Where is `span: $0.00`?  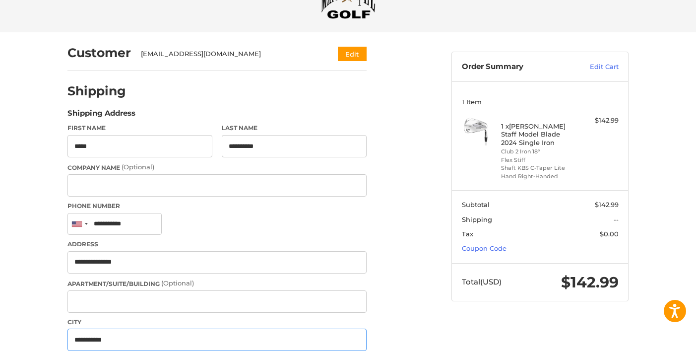
span: $0.00 is located at coordinates (609, 234).